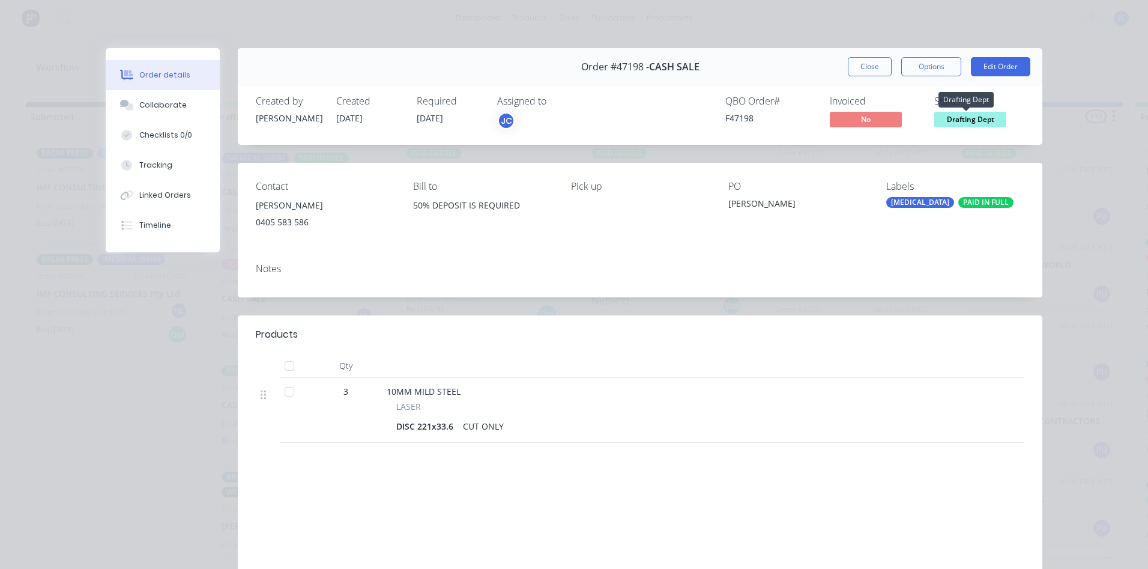 This screenshot has width=1148, height=569. Describe the element at coordinates (166, 135) in the screenshot. I see `div: Checklists 0/0` at that location.